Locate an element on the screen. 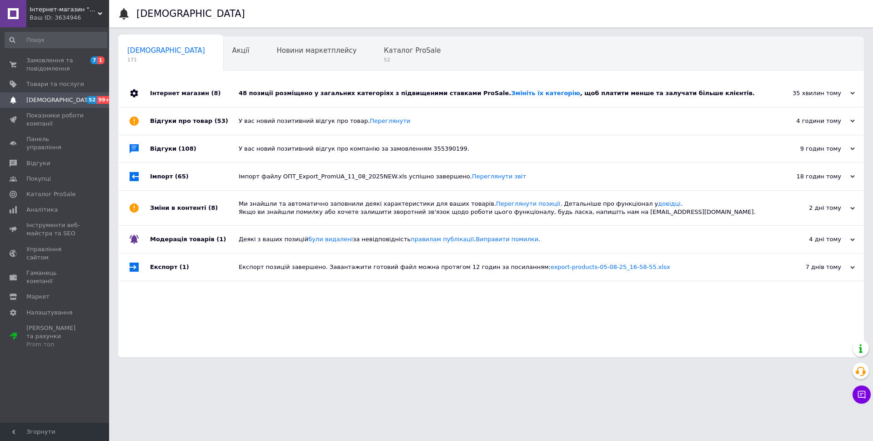 This screenshot has width=873, height=441. a: Змініть їх категорію is located at coordinates (545, 93).